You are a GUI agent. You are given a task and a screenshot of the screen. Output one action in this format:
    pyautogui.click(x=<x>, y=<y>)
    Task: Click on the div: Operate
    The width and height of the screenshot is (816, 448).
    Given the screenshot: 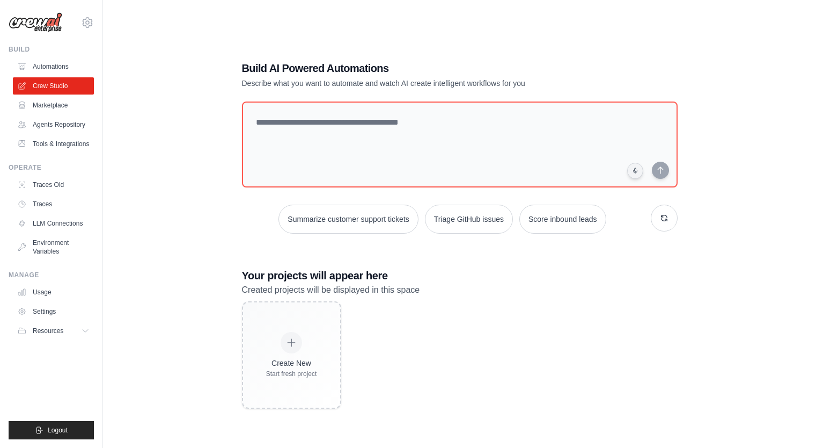 What is the action you would take?
    pyautogui.click(x=51, y=167)
    